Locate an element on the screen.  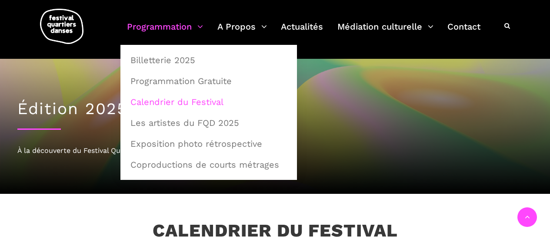
a: Programmation is located at coordinates (165, 32).